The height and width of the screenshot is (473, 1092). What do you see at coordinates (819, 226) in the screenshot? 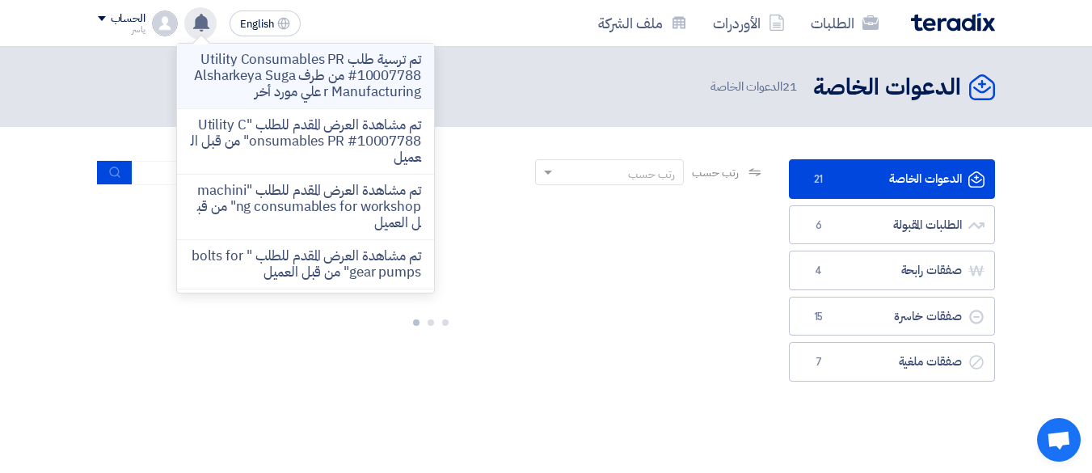
I see `span: 6` at bounding box center [819, 226].